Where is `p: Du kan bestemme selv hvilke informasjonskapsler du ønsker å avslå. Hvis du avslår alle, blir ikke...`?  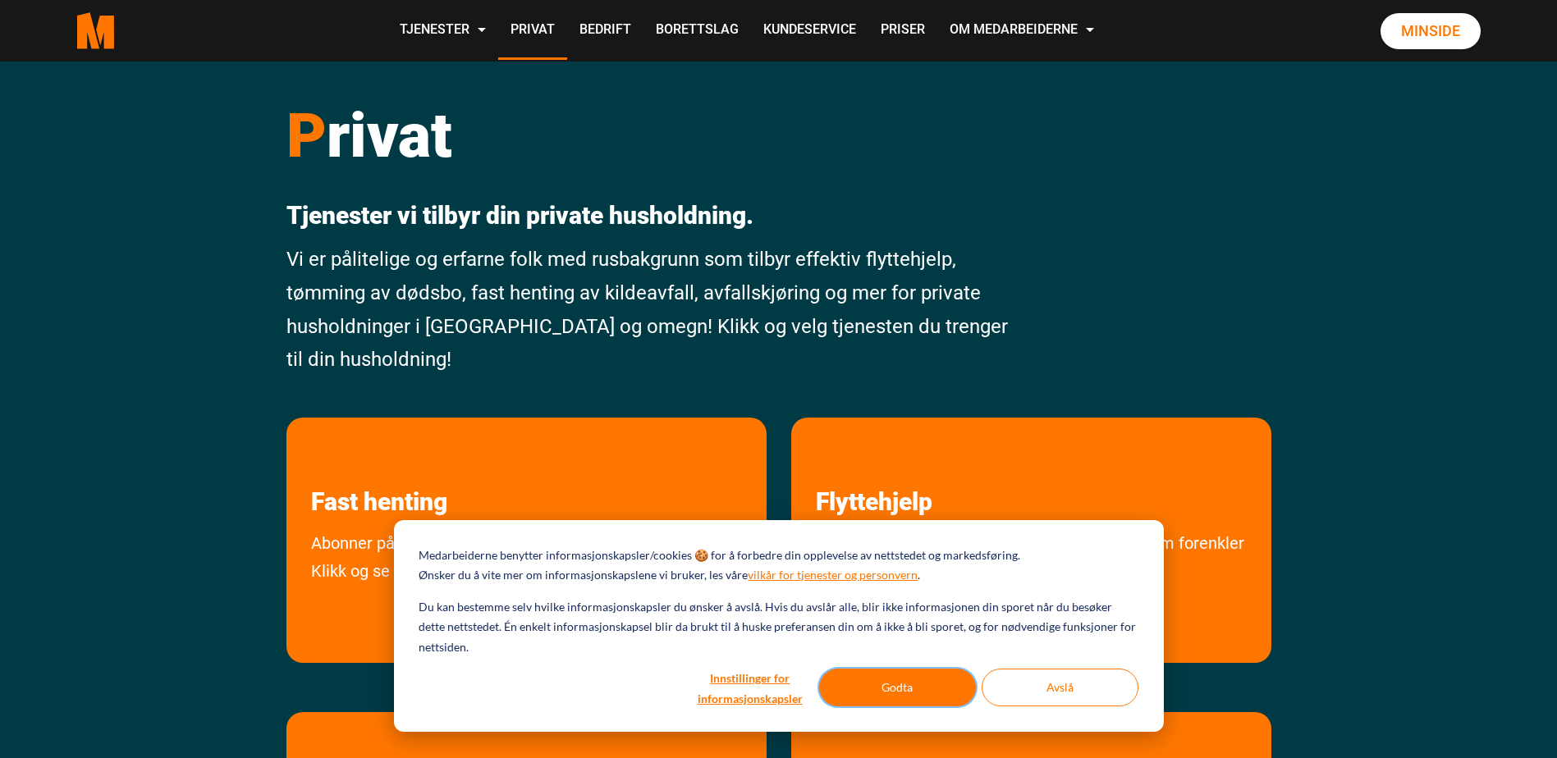 p: Du kan bestemme selv hvilke informasjonskapsler du ønsker å avslå. Hvis du avslår alle, blir ikke... is located at coordinates (778, 628).